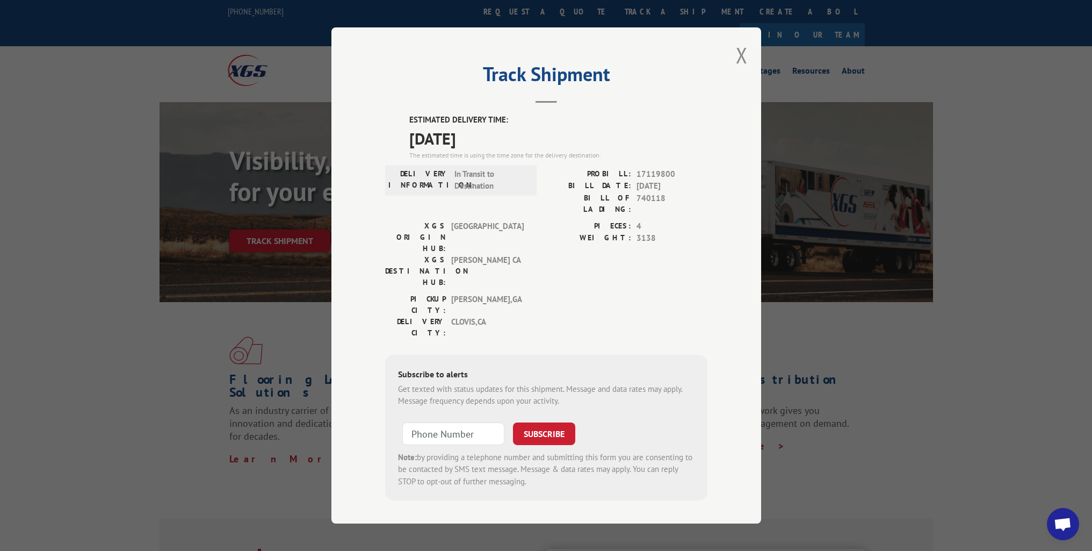 The image size is (1092, 551). I want to click on span: 3138, so click(672, 238).